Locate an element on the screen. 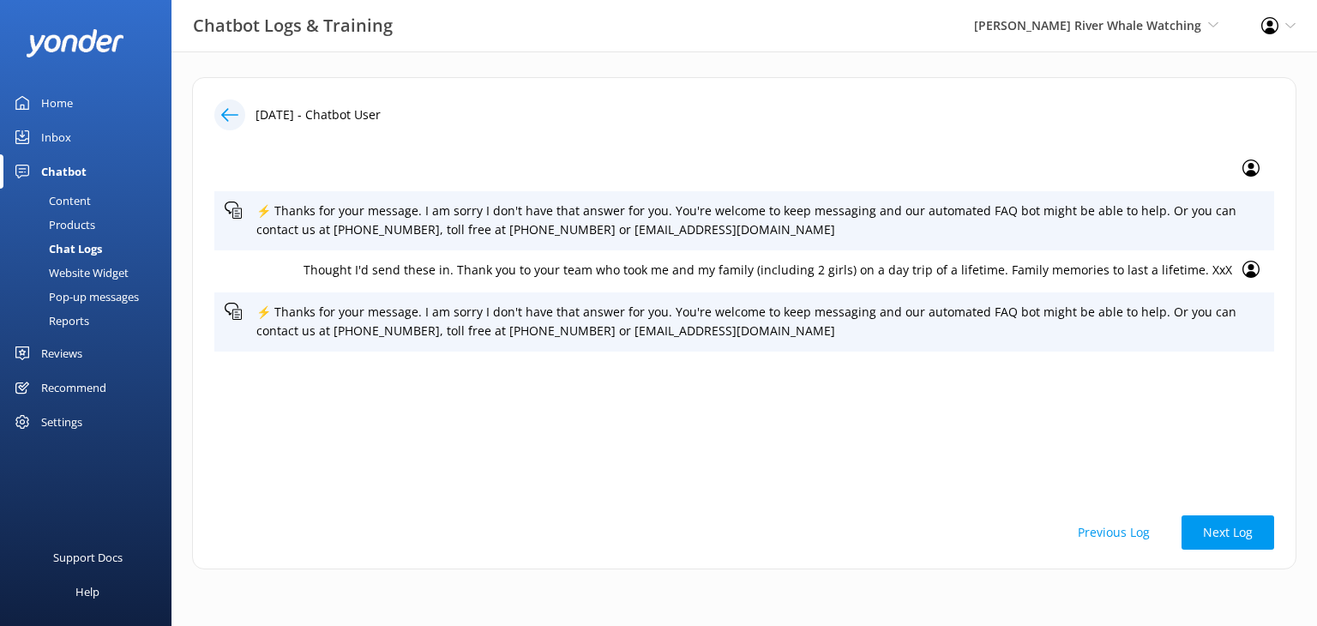 Image resolution: width=1317 pixels, height=626 pixels. p: Thought I'd send these in. Thank you to your team who took me and my family (including 2 girls) o... is located at coordinates (728, 270).